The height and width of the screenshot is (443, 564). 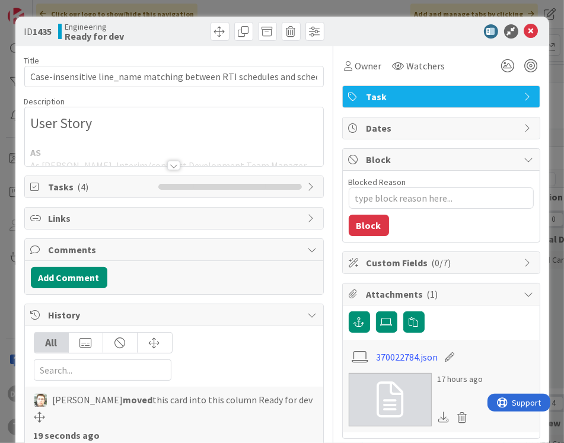 What do you see at coordinates (83, 187) in the screenshot?
I see `span: ( 4 )` at bounding box center [83, 187].